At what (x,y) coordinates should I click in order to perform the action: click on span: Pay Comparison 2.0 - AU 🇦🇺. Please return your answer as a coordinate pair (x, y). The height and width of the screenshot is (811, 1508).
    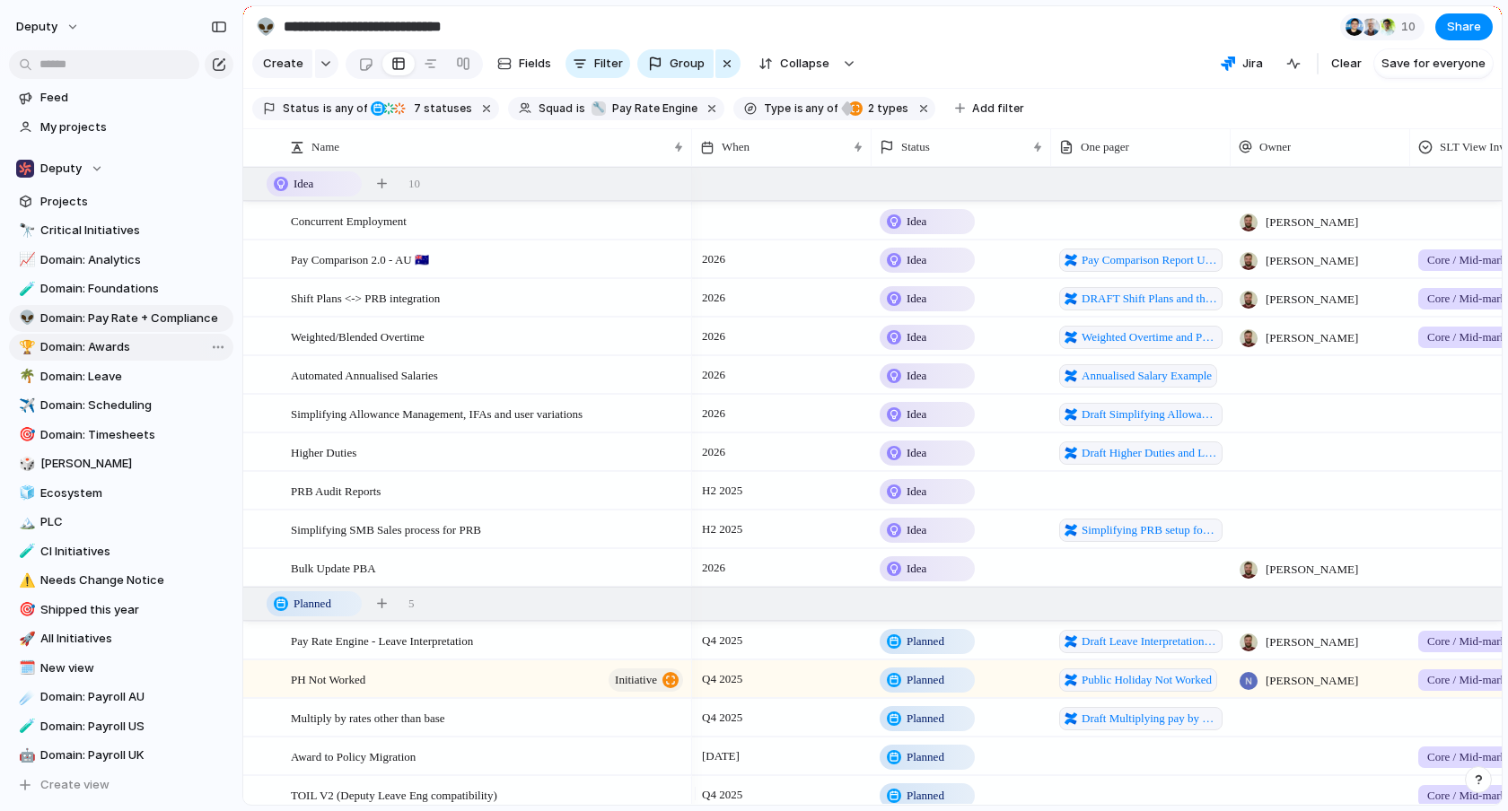
    Looking at the image, I should click on (360, 258).